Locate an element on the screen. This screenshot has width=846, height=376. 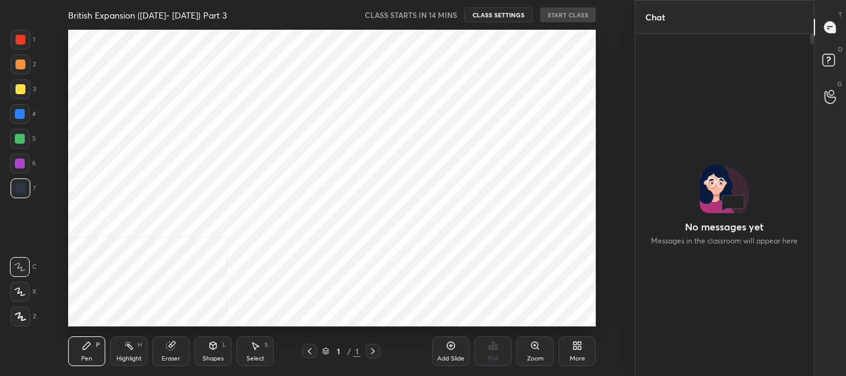
div: C is located at coordinates (23, 267).